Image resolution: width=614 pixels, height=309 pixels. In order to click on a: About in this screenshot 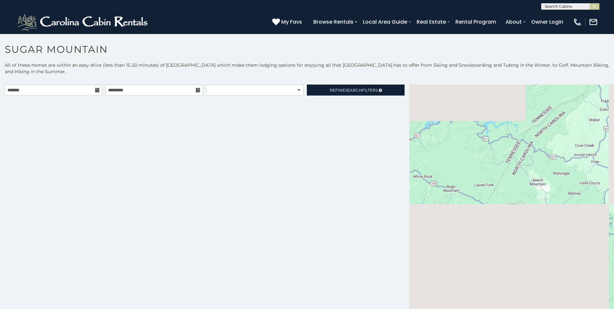, I will do `click(513, 22)`.